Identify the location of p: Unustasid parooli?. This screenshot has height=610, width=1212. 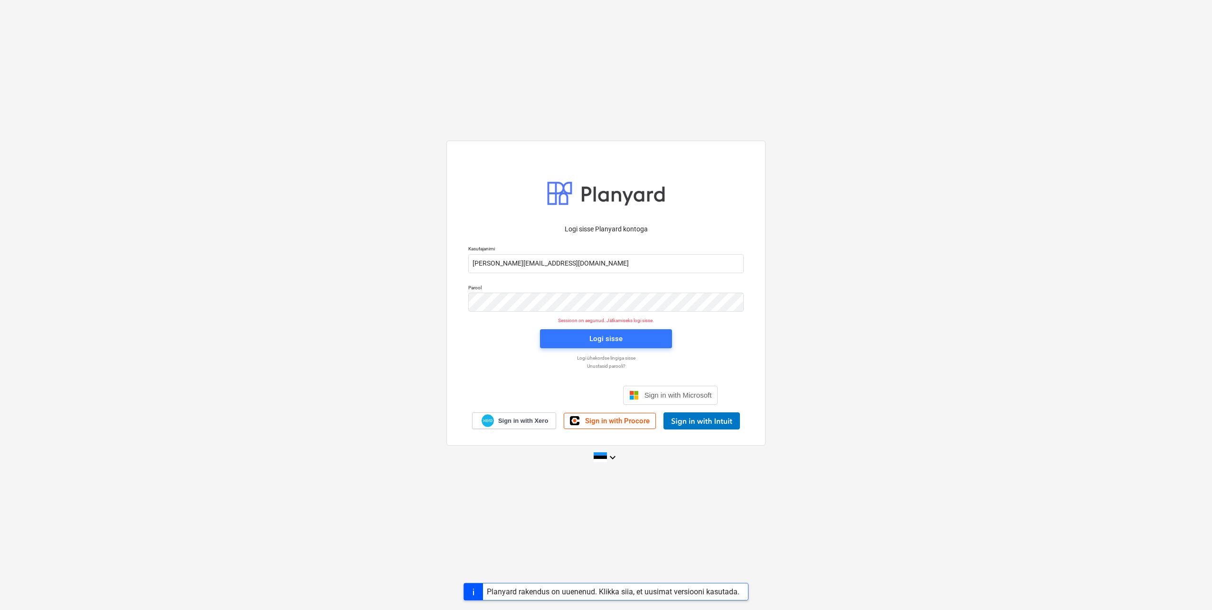
(606, 366).